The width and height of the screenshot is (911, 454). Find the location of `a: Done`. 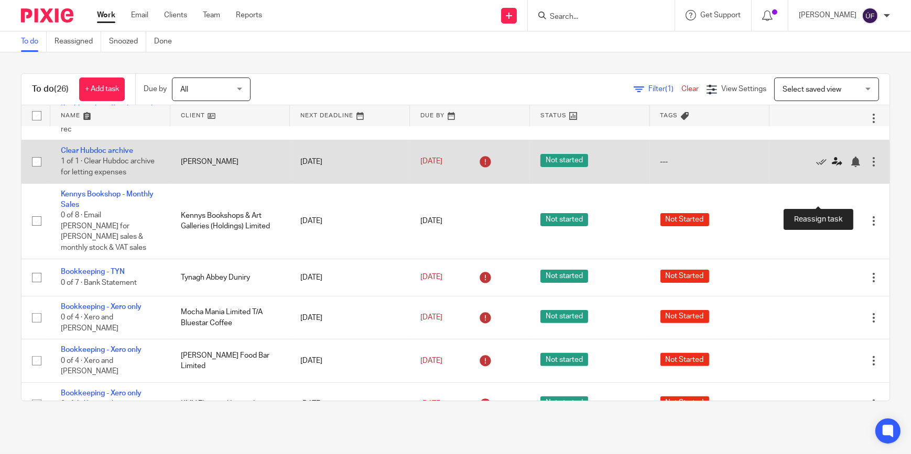

a: Done is located at coordinates (167, 41).